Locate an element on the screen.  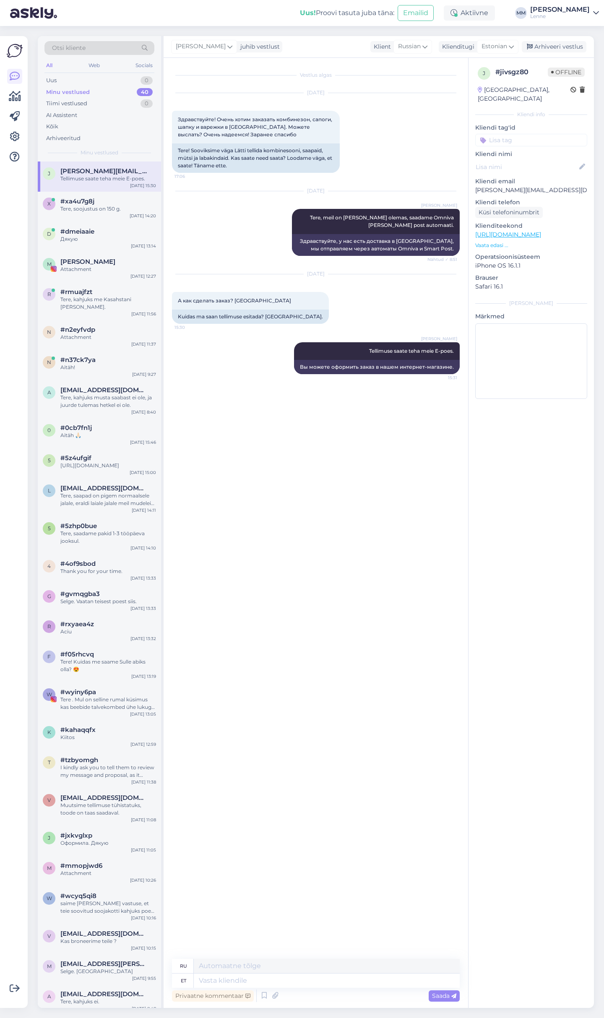
div: Aitäh 🙏🏻 is located at coordinates (108, 435).